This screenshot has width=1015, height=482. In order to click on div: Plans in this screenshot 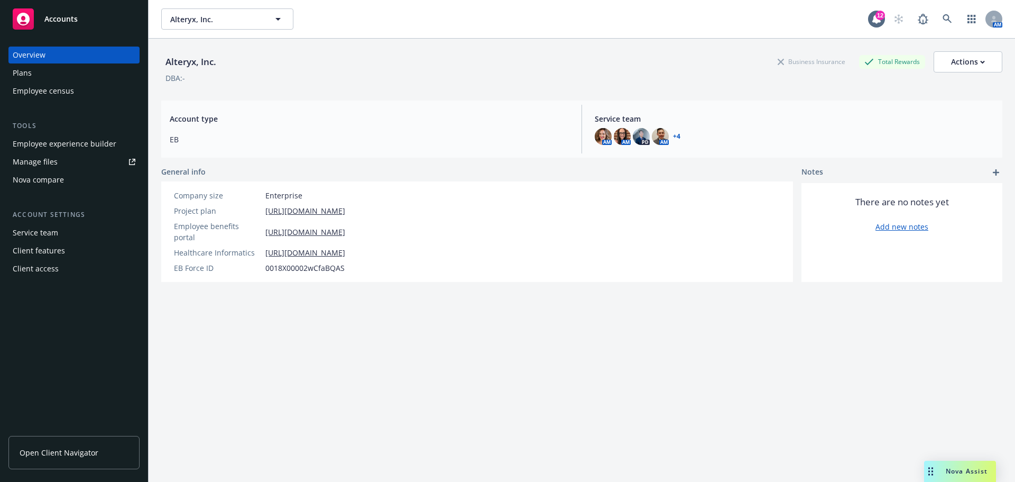, I will do `click(22, 73)`.